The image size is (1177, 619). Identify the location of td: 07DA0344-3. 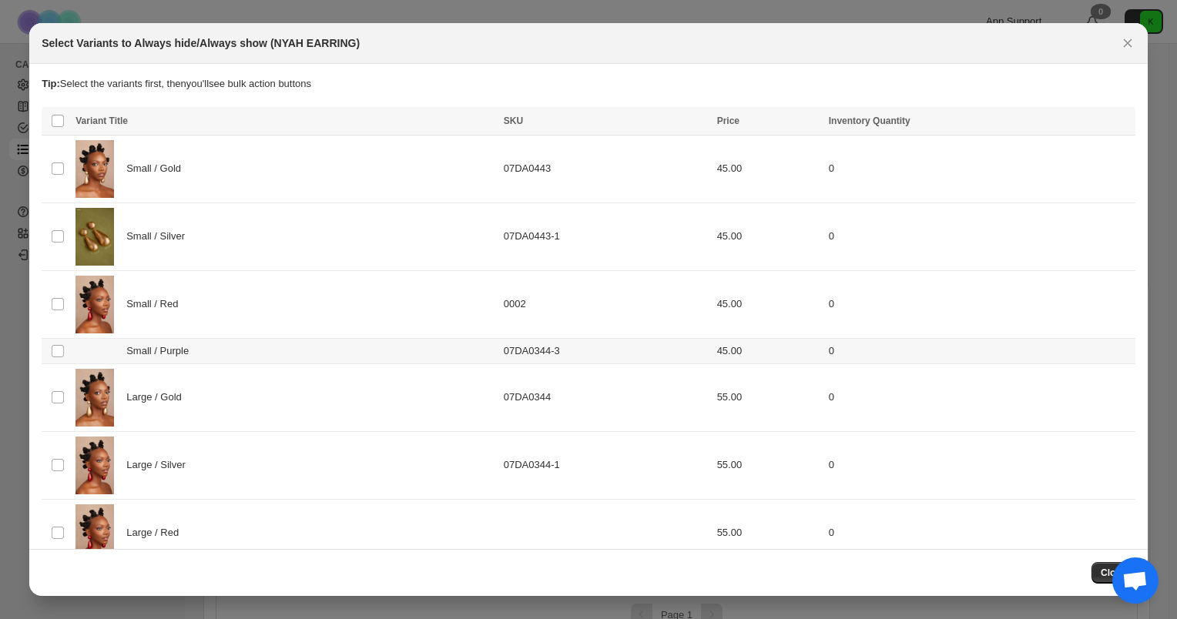
(605, 350).